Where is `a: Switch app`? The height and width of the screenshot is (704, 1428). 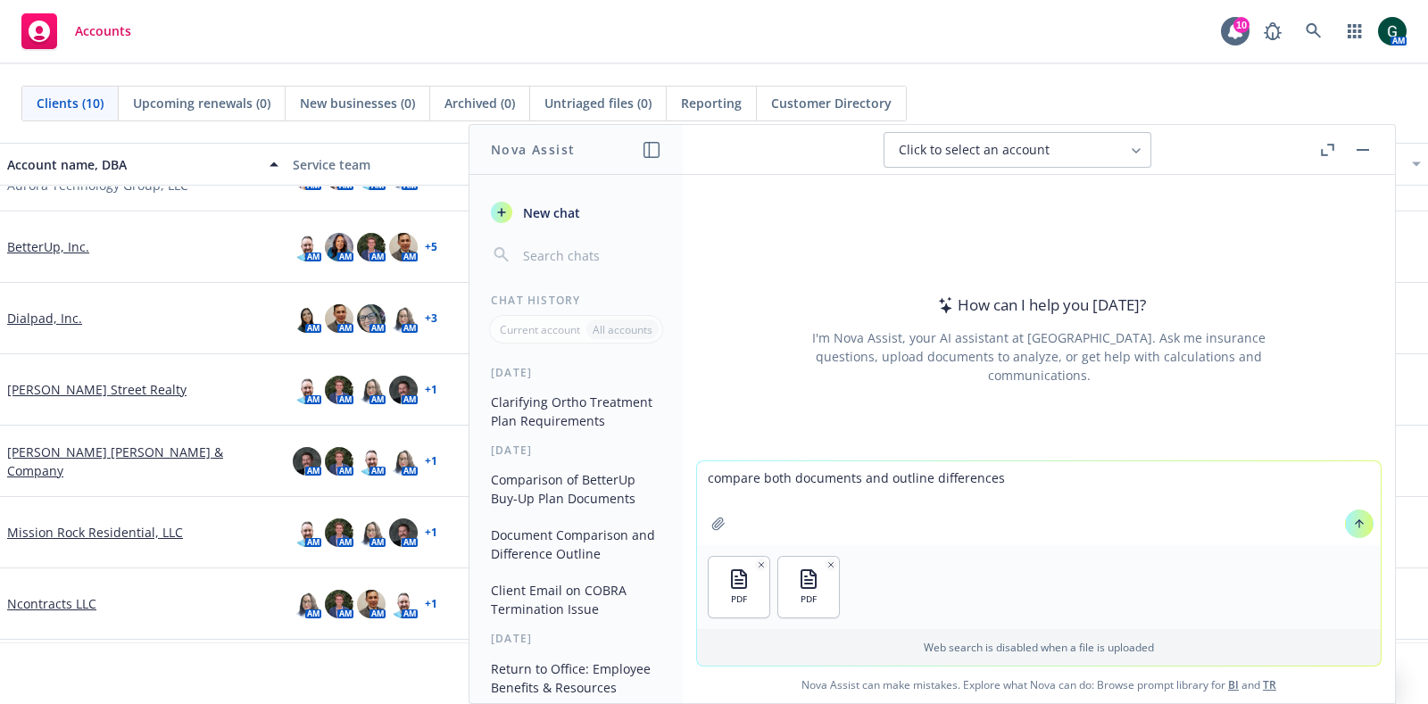 a: Switch app is located at coordinates (1355, 31).